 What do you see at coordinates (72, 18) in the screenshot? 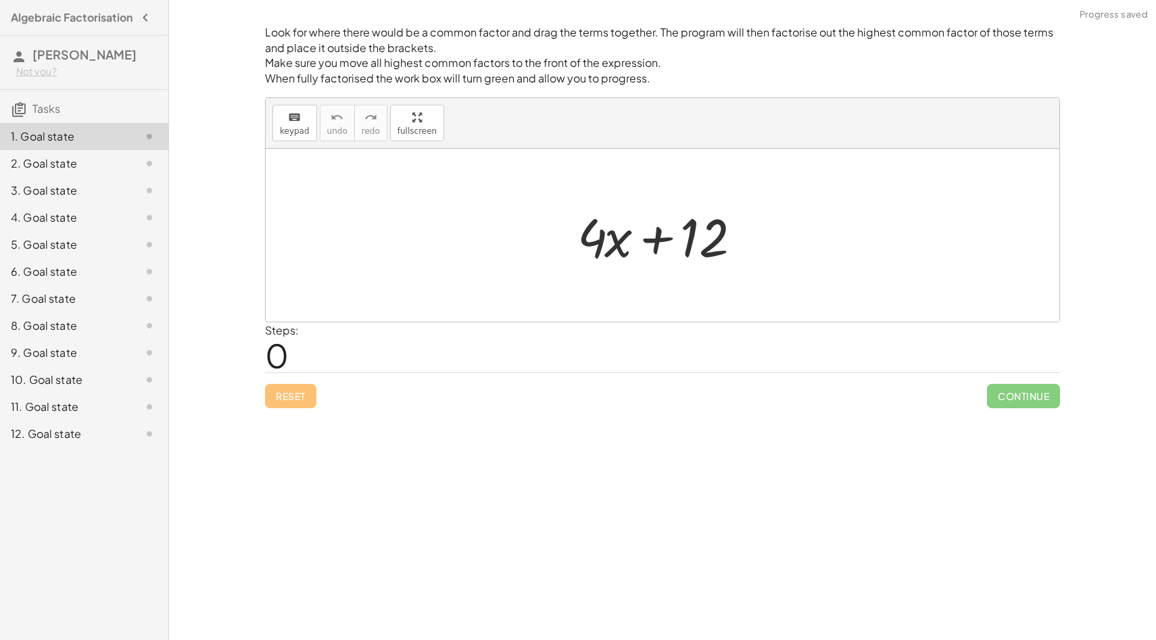
I see `h4: Algebraic Factorisation` at bounding box center [72, 18].